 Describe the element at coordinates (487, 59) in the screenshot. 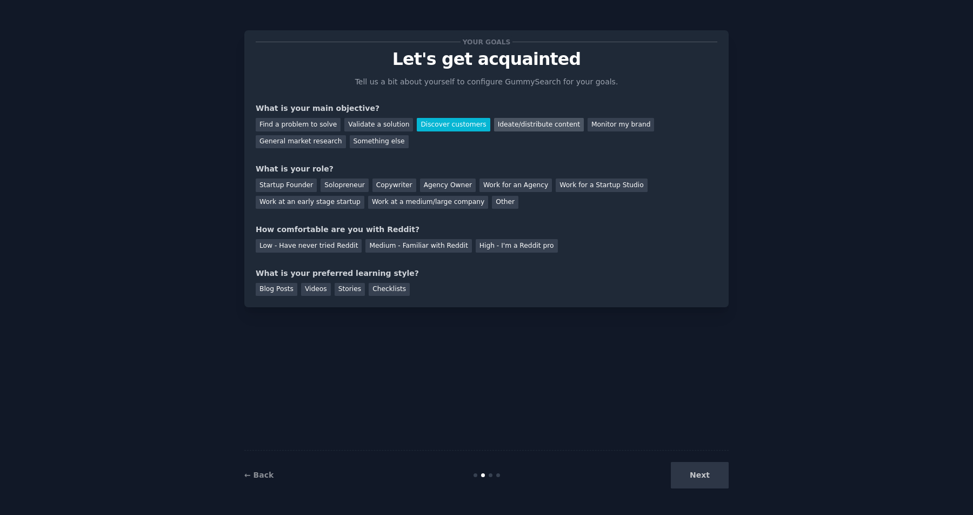

I see `p: Let's get acquainted` at that location.